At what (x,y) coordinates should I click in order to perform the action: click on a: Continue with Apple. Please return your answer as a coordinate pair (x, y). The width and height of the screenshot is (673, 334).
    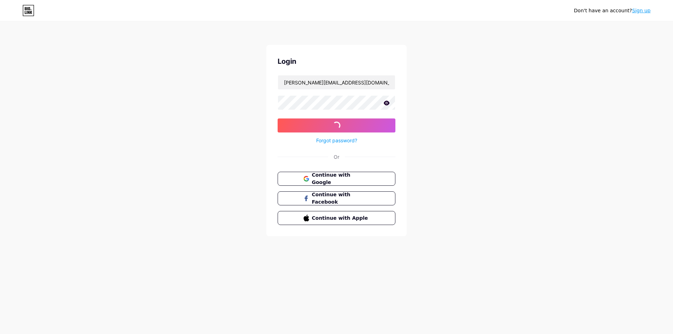
    Looking at the image, I should click on (337, 218).